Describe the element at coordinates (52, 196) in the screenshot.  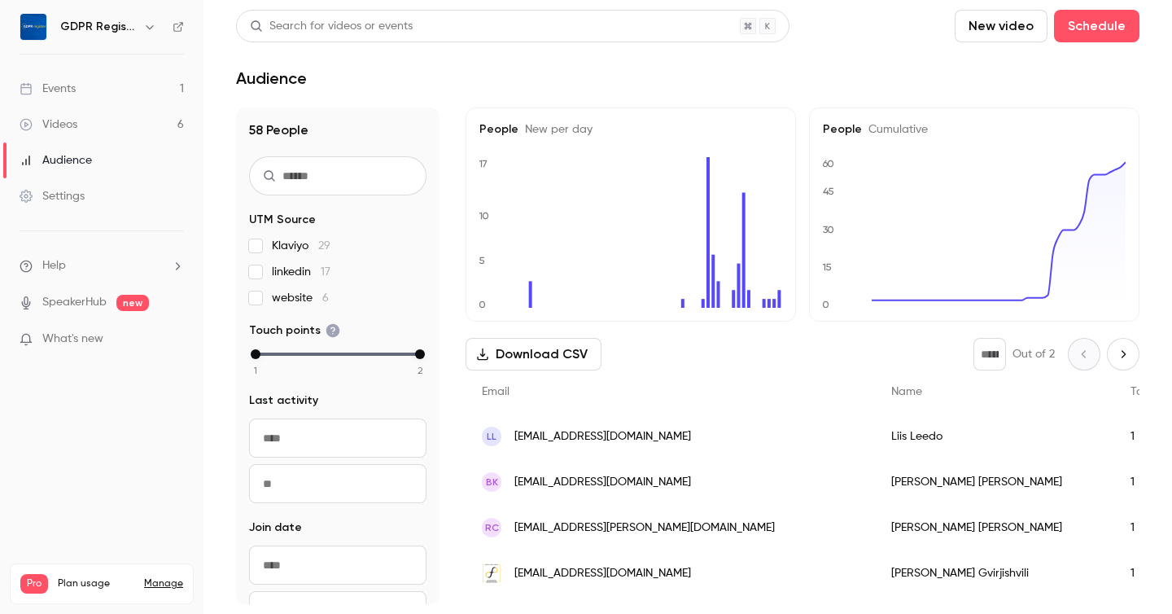
I see `div: Settings` at that location.